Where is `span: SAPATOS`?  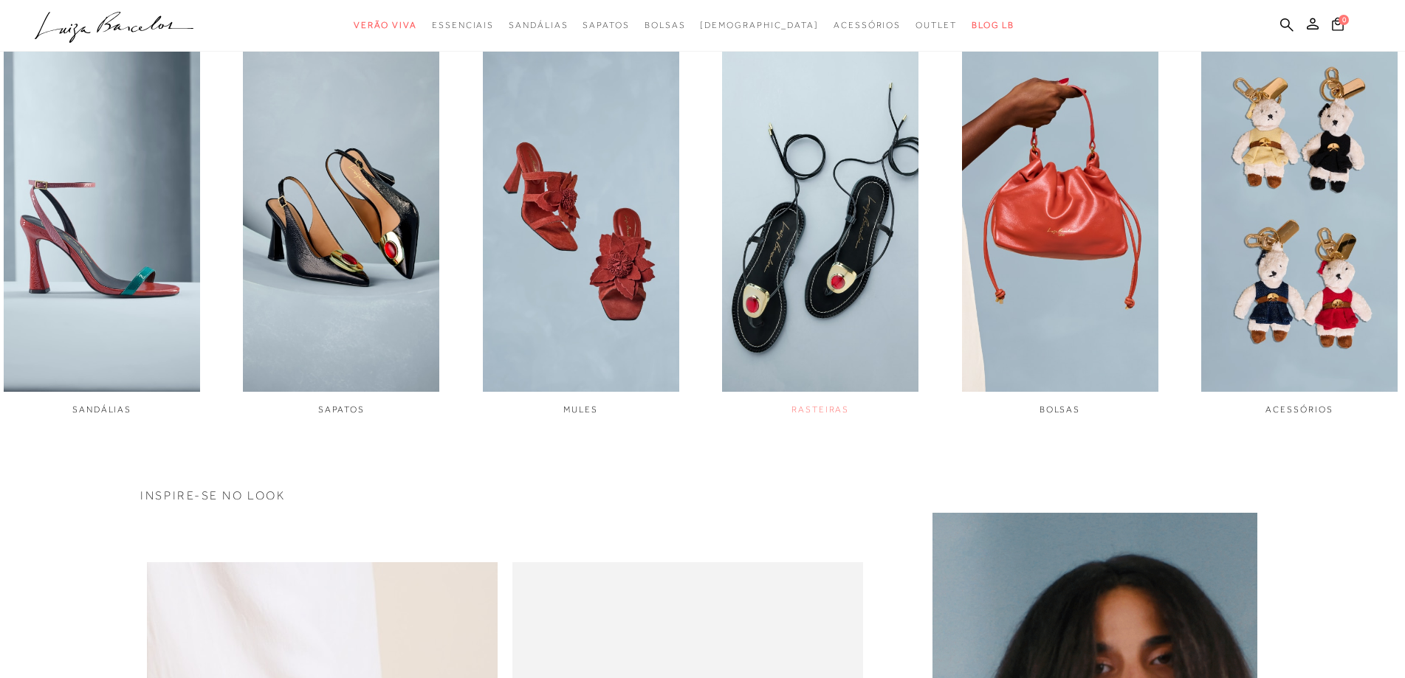
span: SAPATOS is located at coordinates (341, 410).